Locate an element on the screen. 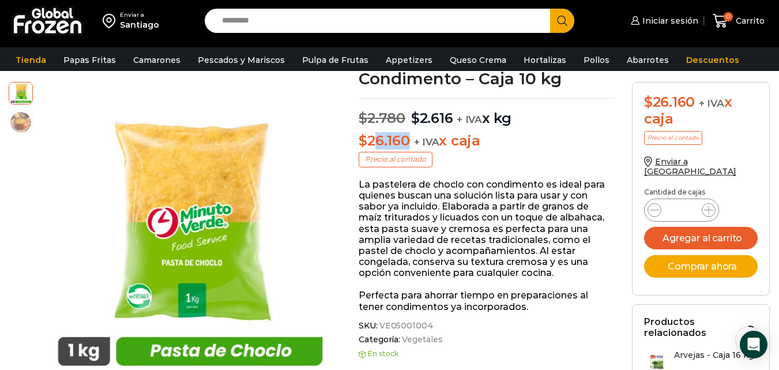 The width and height of the screenshot is (779, 370). a: 0 Carrito is located at coordinates (739, 21).